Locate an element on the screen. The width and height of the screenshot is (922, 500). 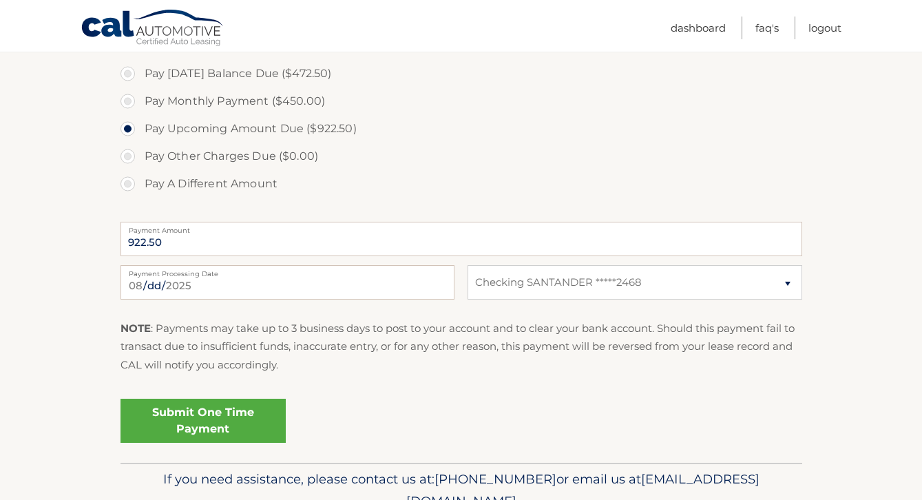
label: Payment Amount is located at coordinates (461, 227).